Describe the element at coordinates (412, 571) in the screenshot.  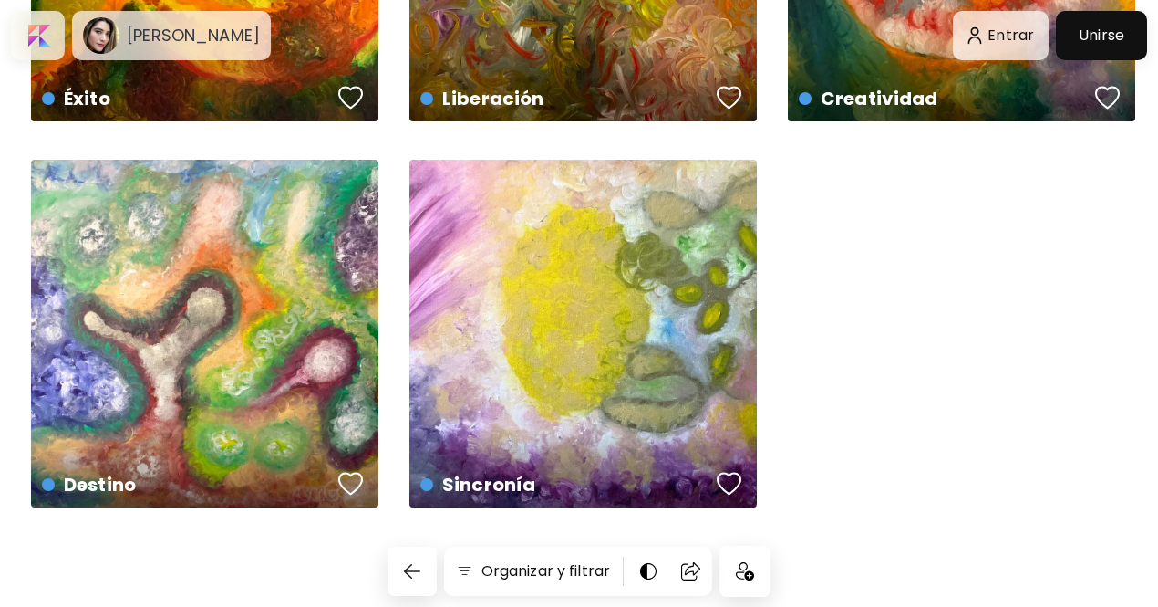
I see `button: back` at that location.